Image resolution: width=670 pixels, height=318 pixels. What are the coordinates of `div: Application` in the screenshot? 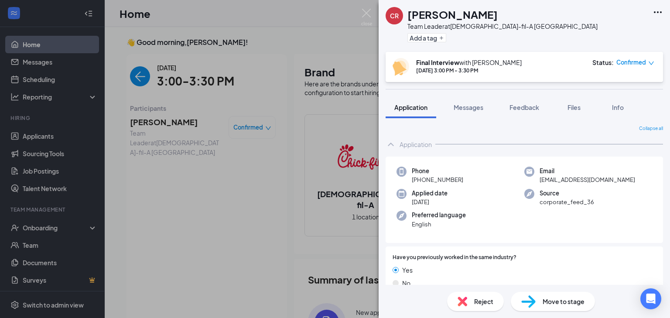 It's located at (416, 144).